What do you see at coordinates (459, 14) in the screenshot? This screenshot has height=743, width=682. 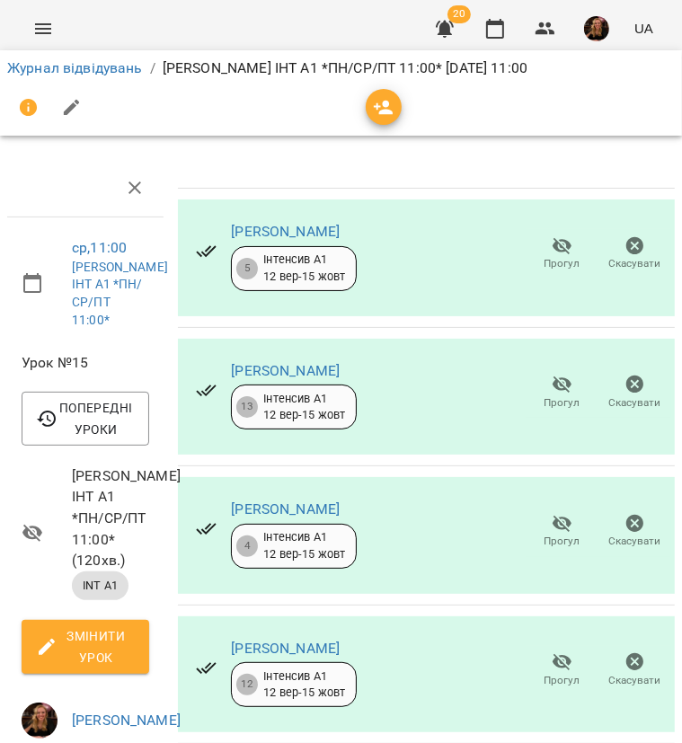 I see `span: 20` at bounding box center [459, 14].